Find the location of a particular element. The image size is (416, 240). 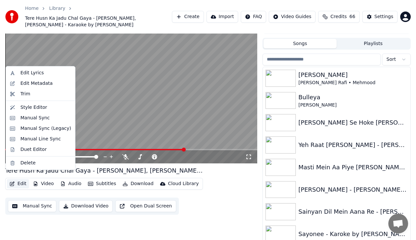

button: Download is located at coordinates (138, 184).